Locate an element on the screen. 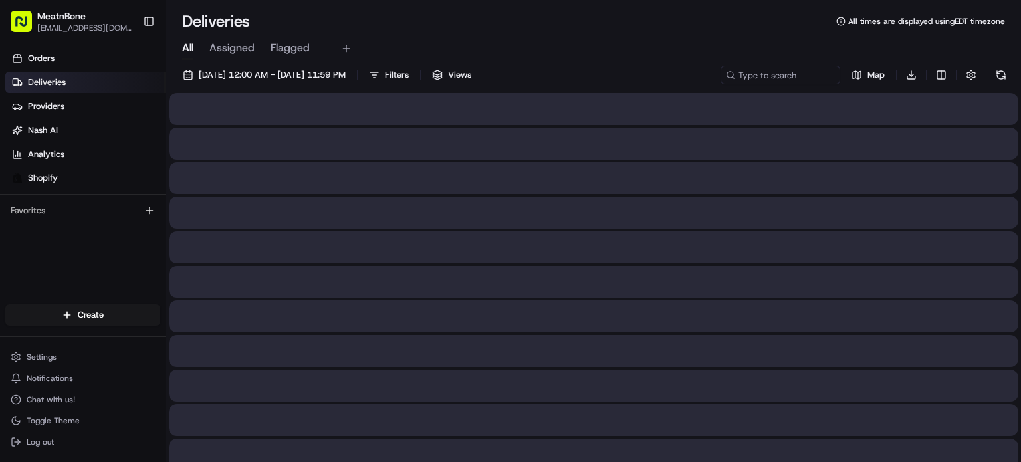 Image resolution: width=1021 pixels, height=462 pixels. span: Orders is located at coordinates (41, 58).